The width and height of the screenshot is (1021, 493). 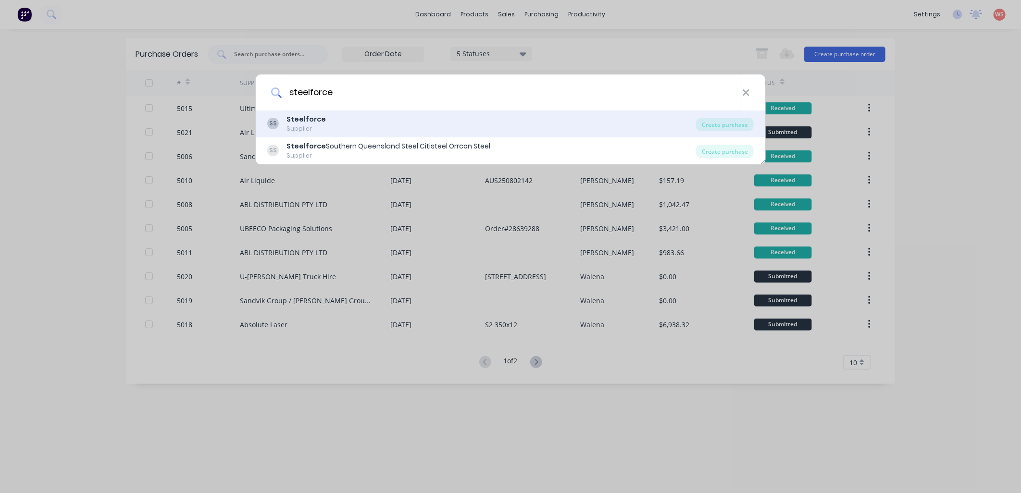 I want to click on input: Enter a supplier name to create a new order..., so click(x=512, y=92).